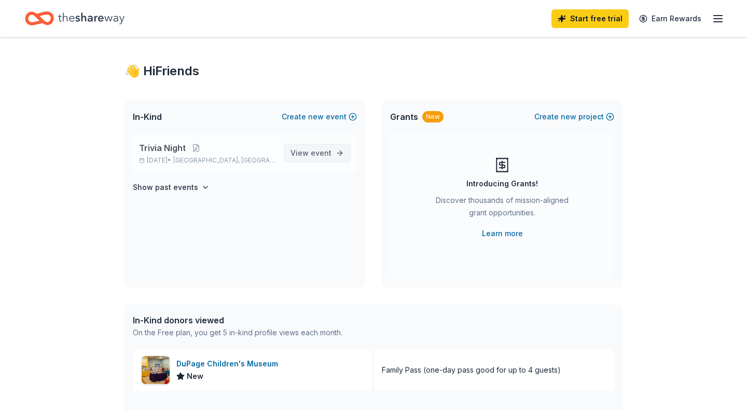  Describe the element at coordinates (238, 332) in the screenshot. I see `div: On the Free plan, you get 5 in-kind profile views each month.` at that location.